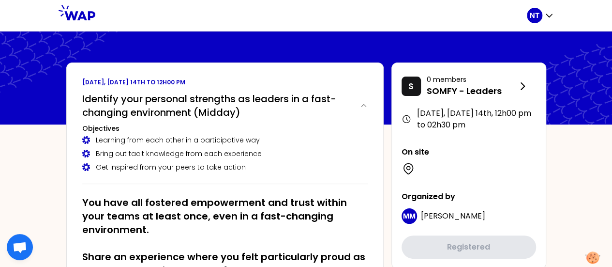  What do you see at coordinates (469, 152) in the screenshot?
I see `p: On site` at bounding box center [469, 152].